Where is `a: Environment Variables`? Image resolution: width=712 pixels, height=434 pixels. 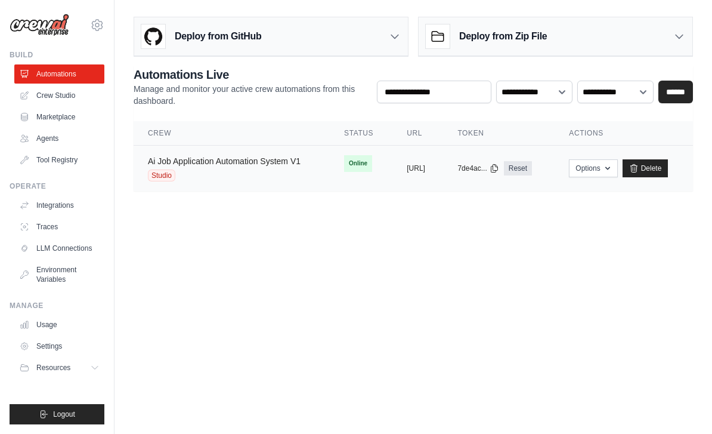 a: Environment Variables is located at coordinates (59, 274).